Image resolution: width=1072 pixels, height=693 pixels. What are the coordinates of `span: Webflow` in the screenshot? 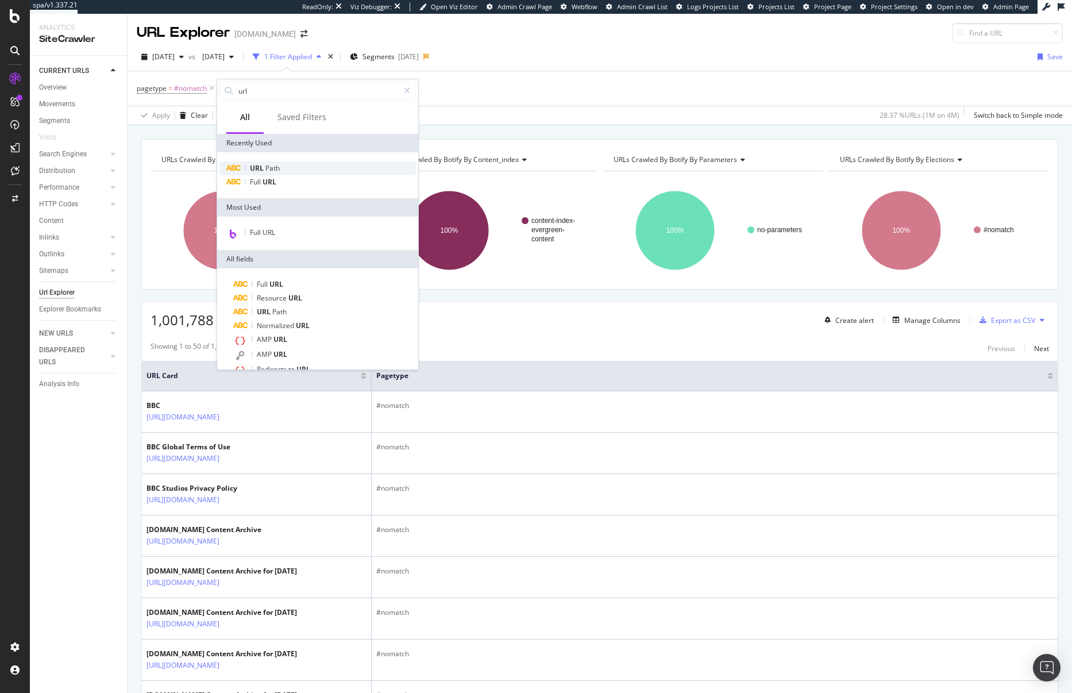 It's located at (584, 6).